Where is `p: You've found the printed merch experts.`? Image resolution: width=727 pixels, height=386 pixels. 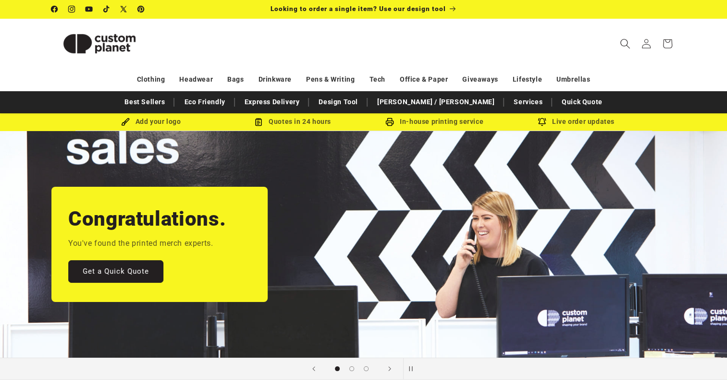
p: You've found the printed merch experts. is located at coordinates (140, 244).